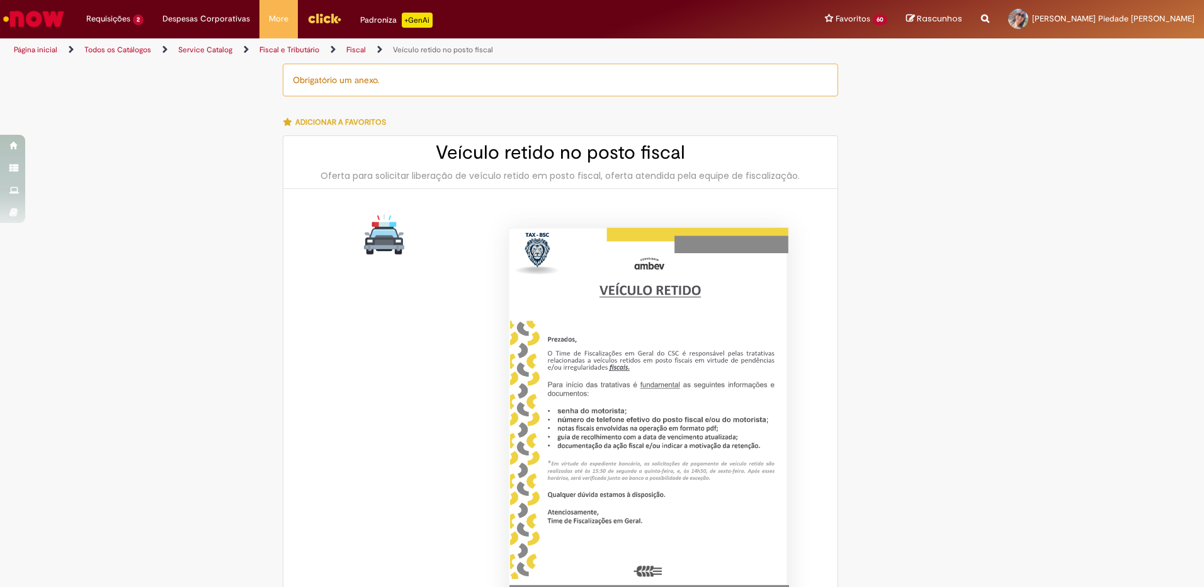 The image size is (1204, 587). I want to click on a: Fiscal, so click(356, 50).